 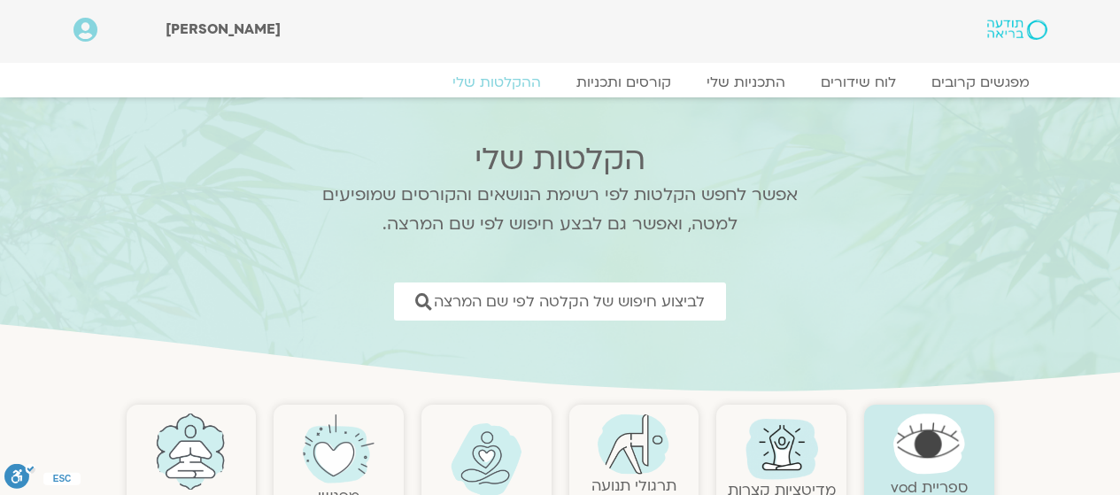 I want to click on a: ההקלטות שלי, so click(x=497, y=82).